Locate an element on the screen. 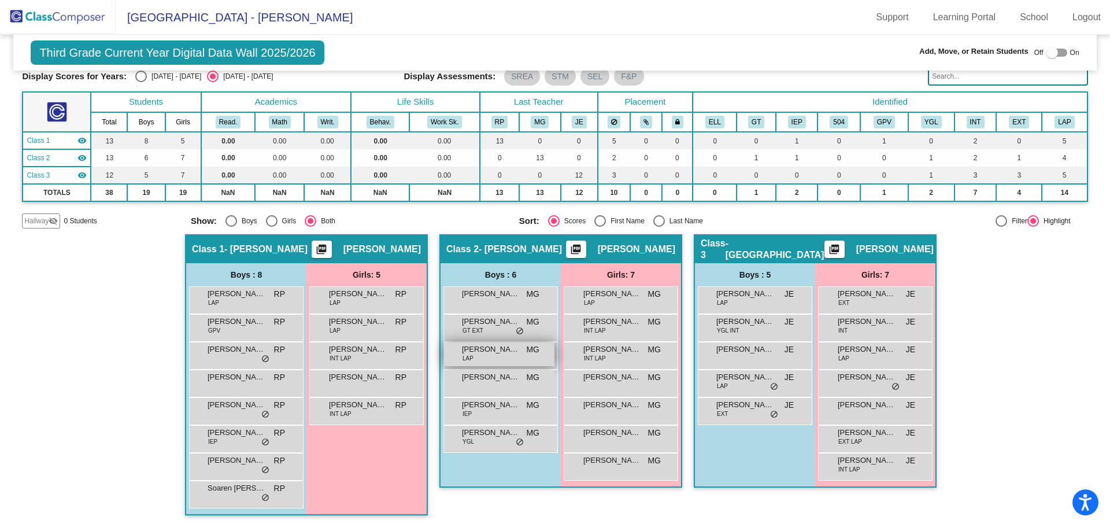 This screenshot has height=527, width=1110. mat-icon: visibility is located at coordinates (82, 140).